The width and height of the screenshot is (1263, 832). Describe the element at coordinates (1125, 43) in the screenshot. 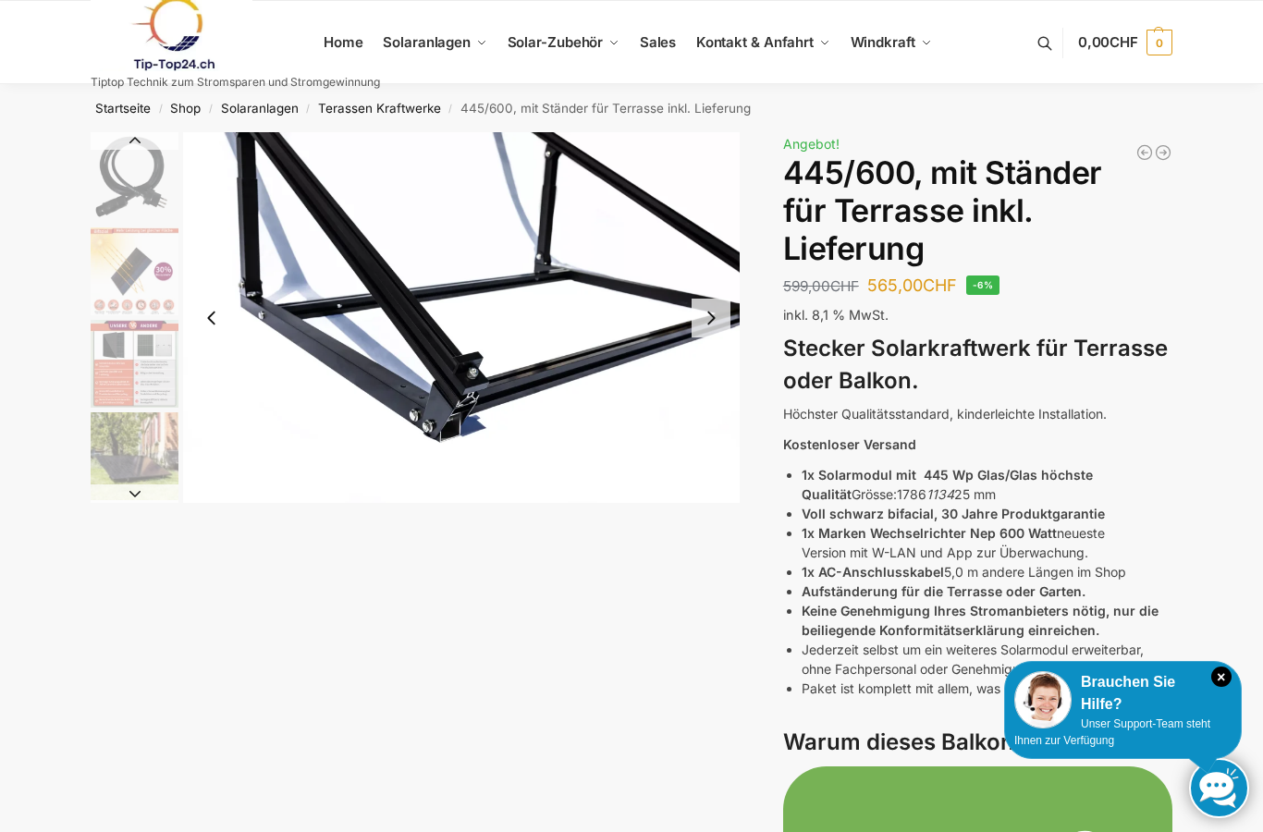

I see `a: 0,00CHF 0` at that location.